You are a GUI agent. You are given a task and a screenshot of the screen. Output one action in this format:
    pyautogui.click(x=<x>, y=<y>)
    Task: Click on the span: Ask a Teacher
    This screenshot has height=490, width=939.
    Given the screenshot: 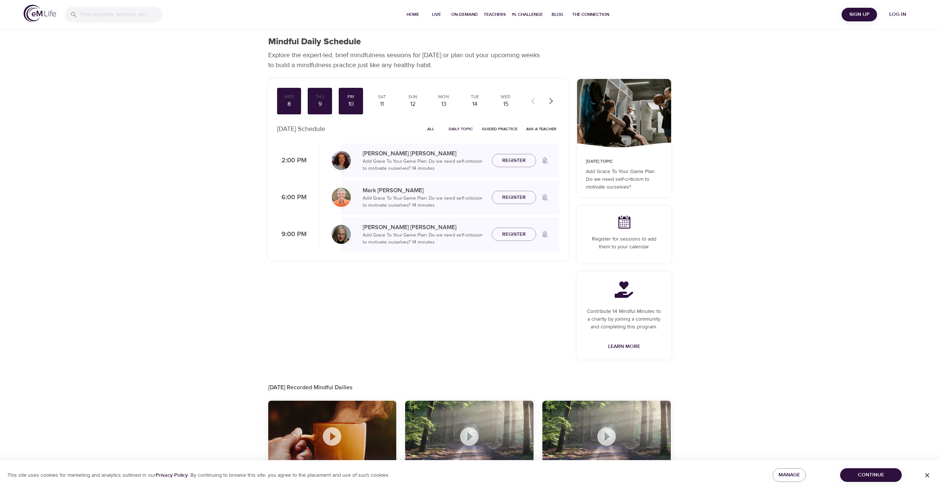 What is the action you would take?
    pyautogui.click(x=541, y=129)
    